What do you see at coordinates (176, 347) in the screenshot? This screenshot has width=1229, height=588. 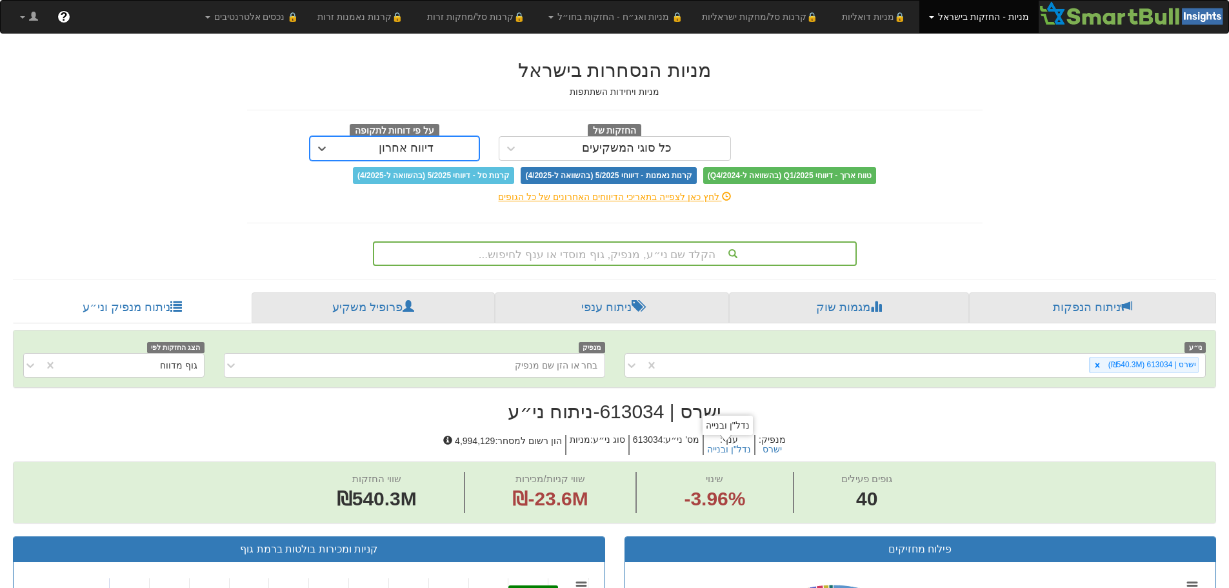 I see `span: הצג החזקות לפי` at bounding box center [176, 347].